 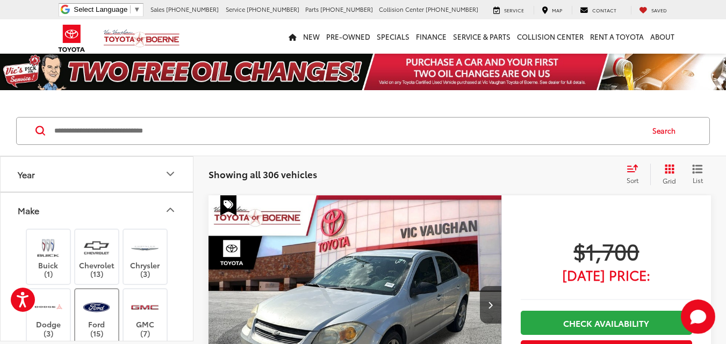 I want to click on form: Search by Make, Model, or Keyword, so click(x=348, y=131).